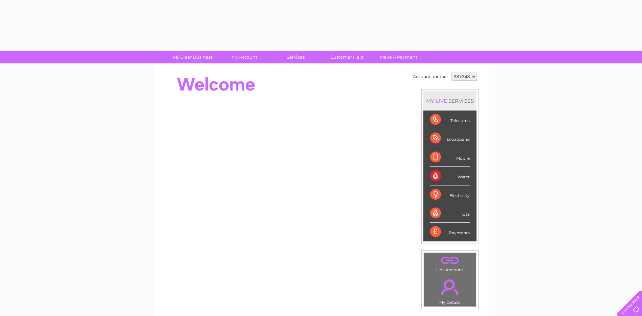 This screenshot has width=642, height=316. What do you see at coordinates (450, 290) in the screenshot?
I see `td: My Details` at bounding box center [450, 290].